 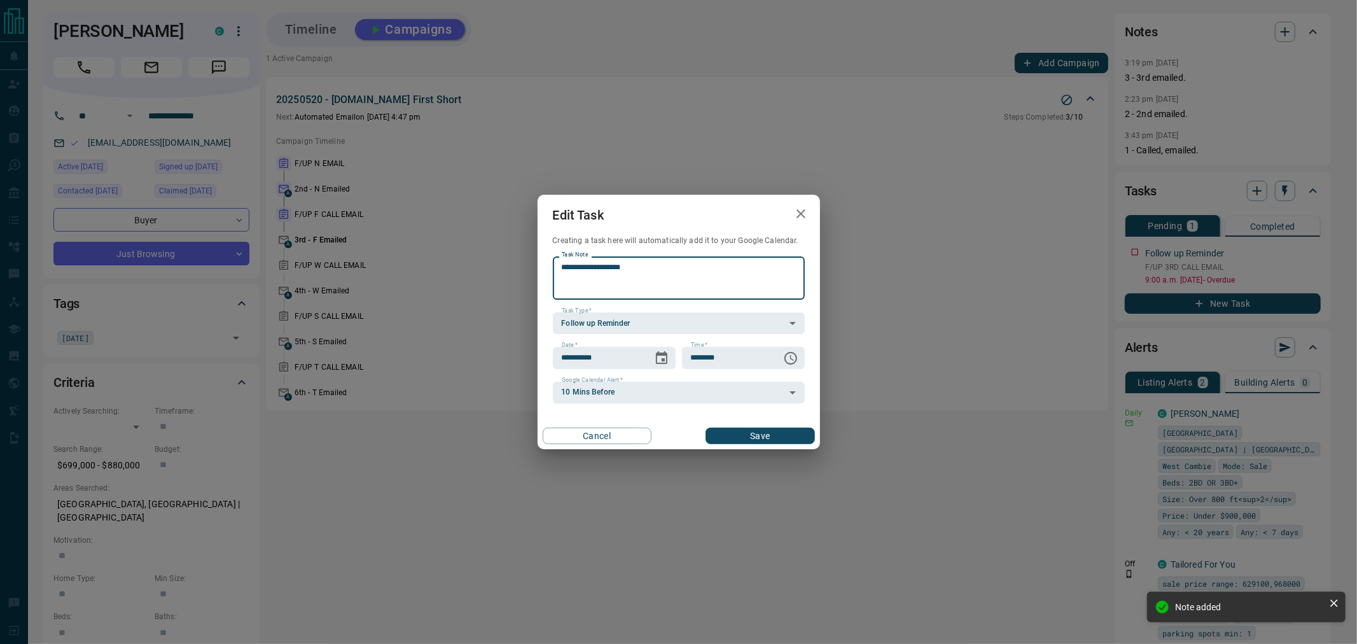 I want to click on div: 10 Mins Before, so click(x=679, y=393).